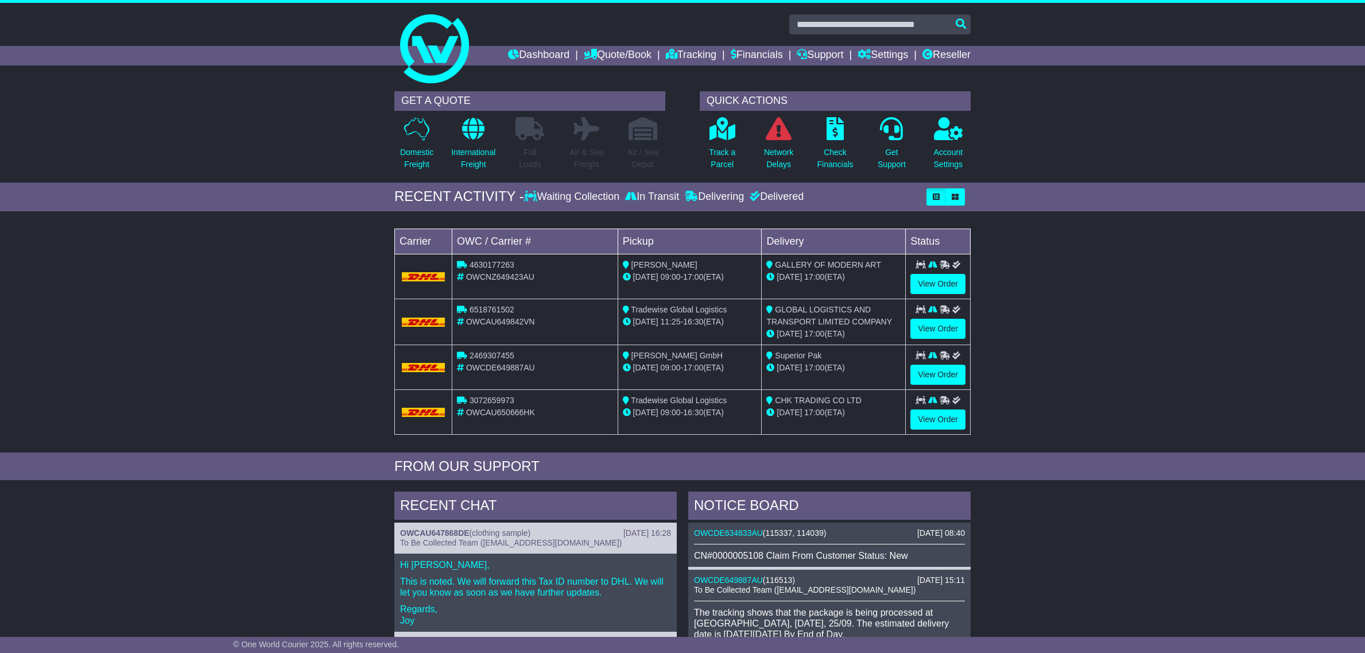 The image size is (1365, 653). Describe the element at coordinates (883, 56) in the screenshot. I see `a: Settings` at that location.